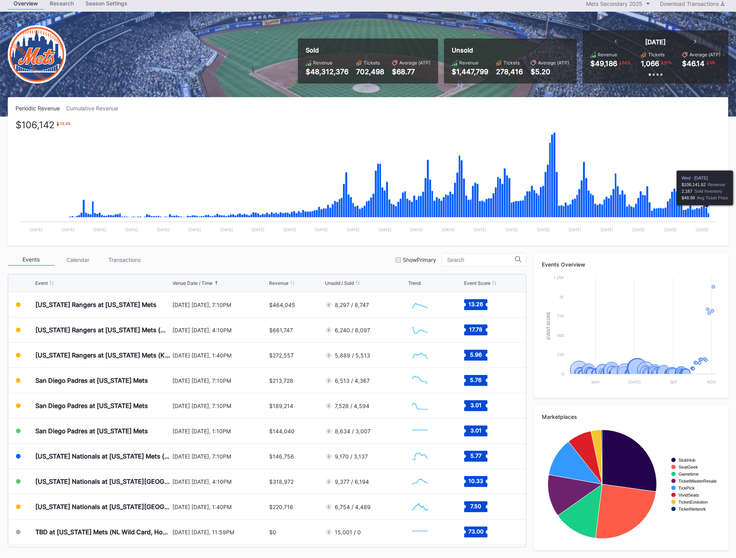 The image size is (736, 558). I want to click on text: May, so click(596, 382).